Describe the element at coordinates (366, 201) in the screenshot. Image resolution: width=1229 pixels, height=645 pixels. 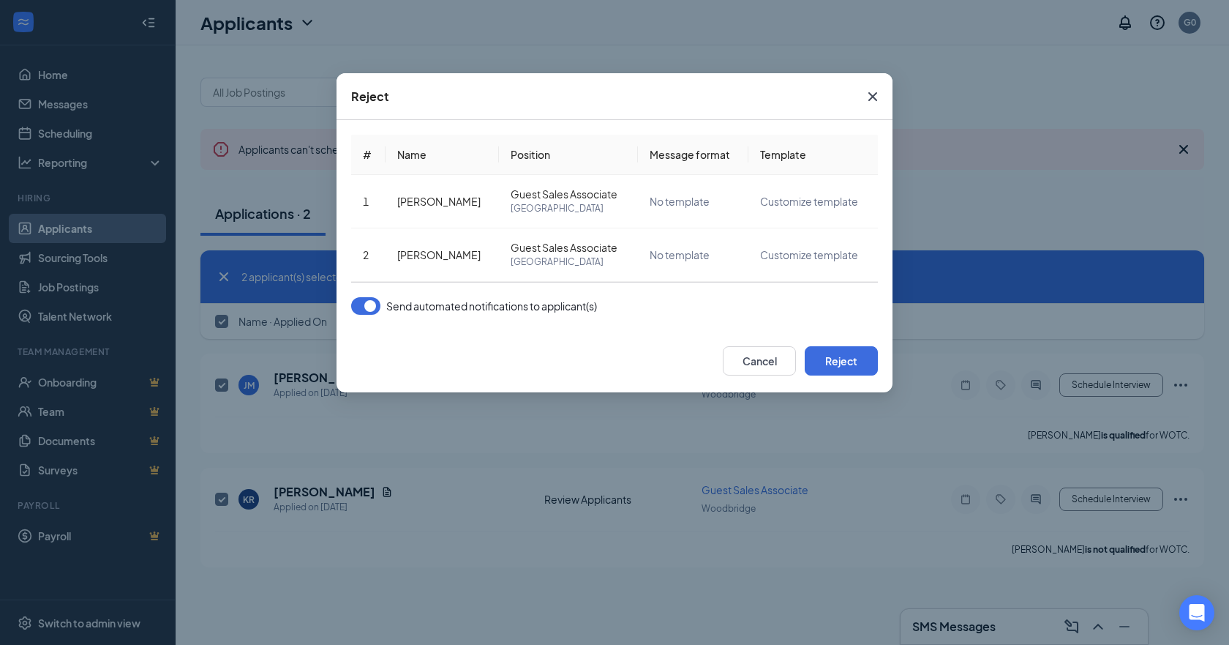
I see `span: 1` at that location.